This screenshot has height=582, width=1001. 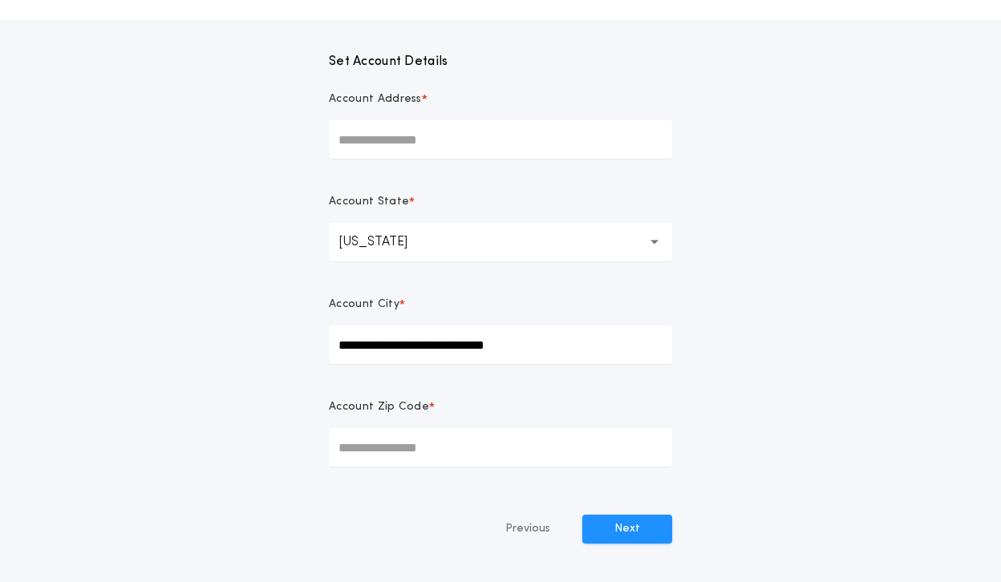 What do you see at coordinates (500, 345) in the screenshot?
I see `input: Account City*` at bounding box center [500, 345].